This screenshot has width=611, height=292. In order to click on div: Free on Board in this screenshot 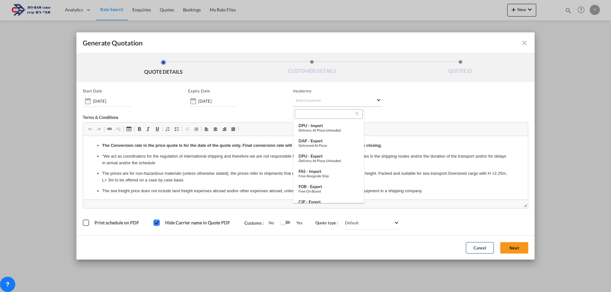, I will do `click(329, 191)`.